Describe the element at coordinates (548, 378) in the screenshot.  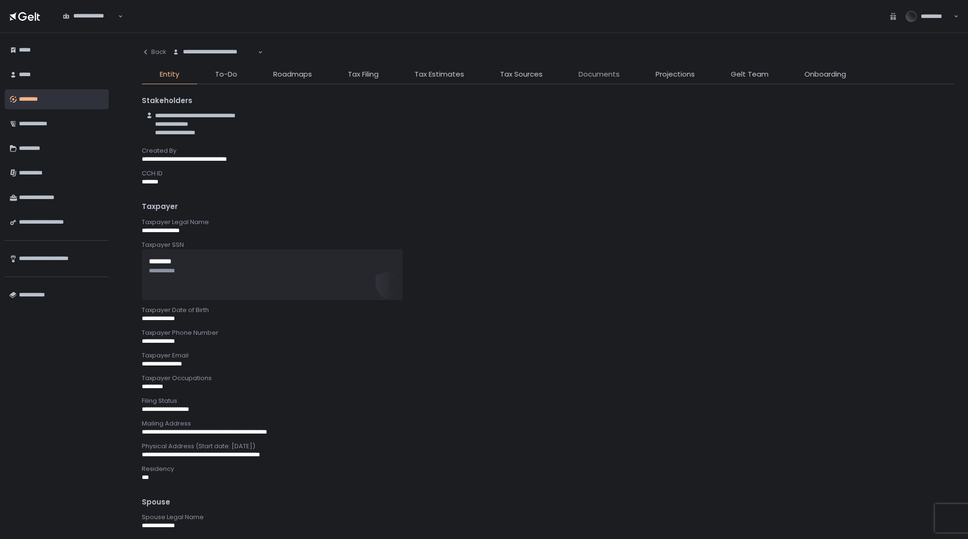
I see `div: Taxpayer Occupations` at that location.